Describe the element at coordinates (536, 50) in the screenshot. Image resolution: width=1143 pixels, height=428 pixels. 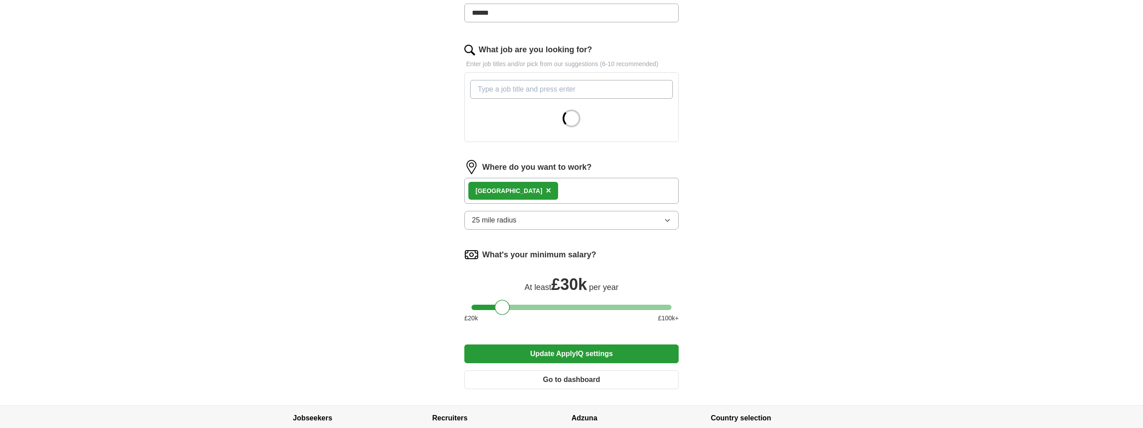
I see `label: What job are you looking for?` at that location.